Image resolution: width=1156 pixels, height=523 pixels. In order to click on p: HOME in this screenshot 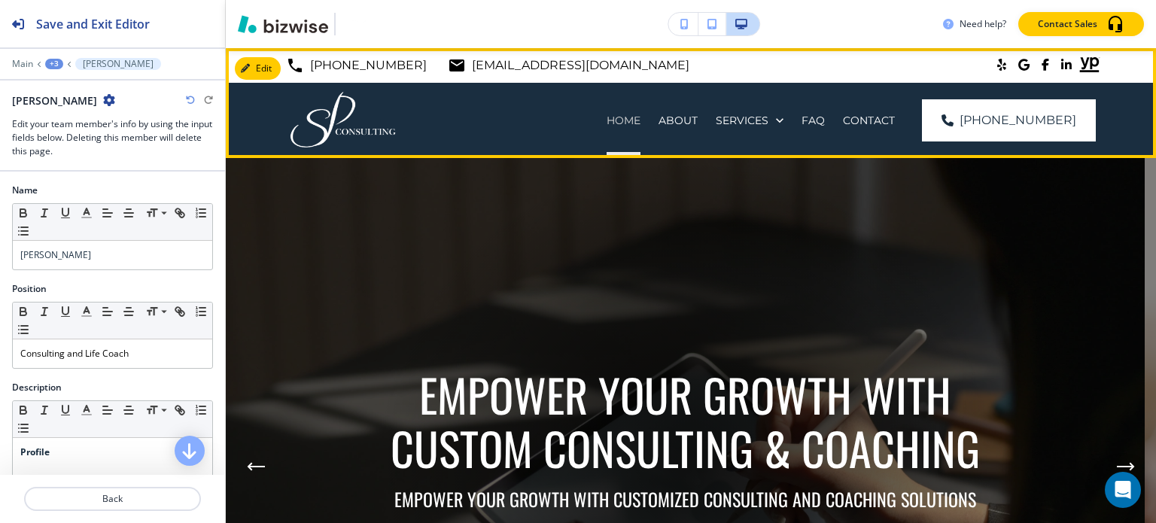, I will do `click(623, 120)`.